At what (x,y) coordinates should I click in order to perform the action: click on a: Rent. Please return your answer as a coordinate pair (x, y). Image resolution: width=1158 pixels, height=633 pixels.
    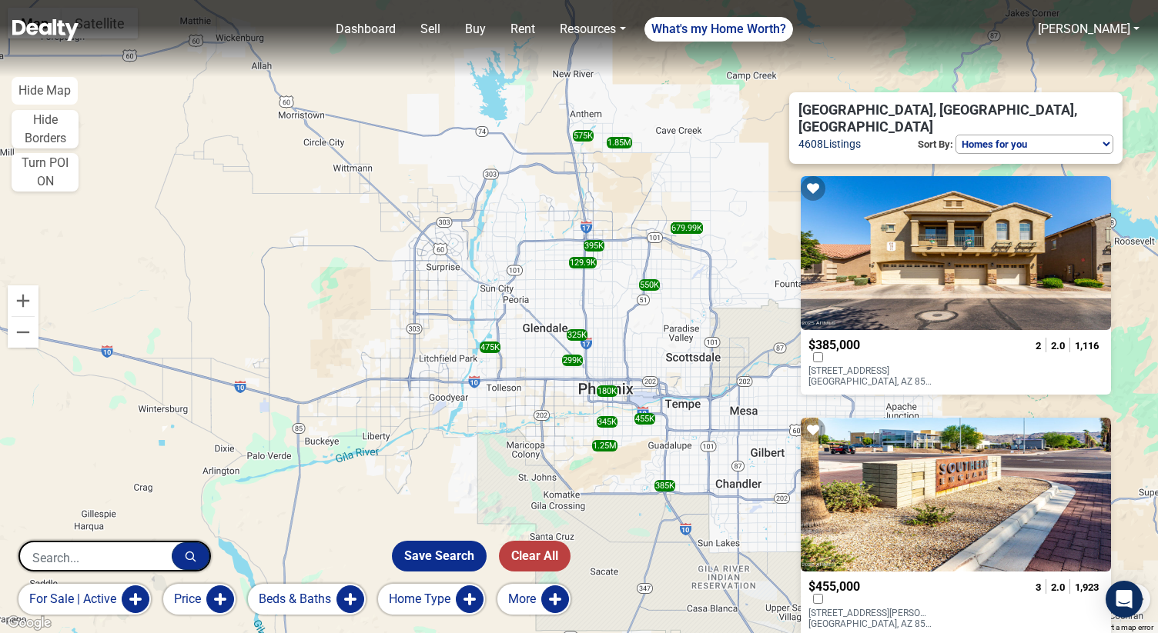
    Looking at the image, I should click on (523, 29).